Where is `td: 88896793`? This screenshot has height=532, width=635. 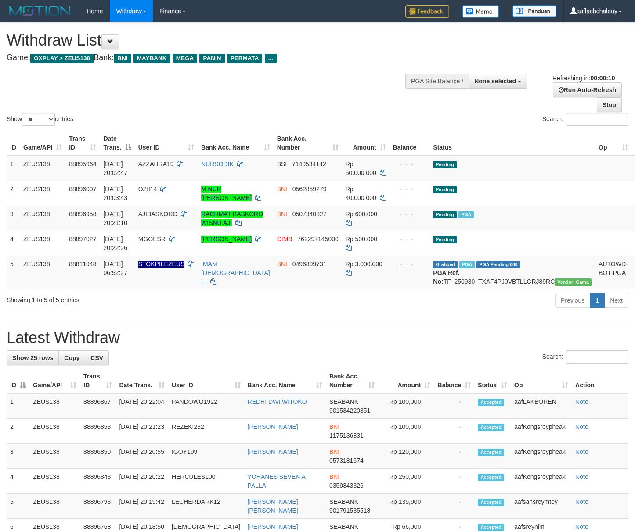 td: 88896793 is located at coordinates (97, 506).